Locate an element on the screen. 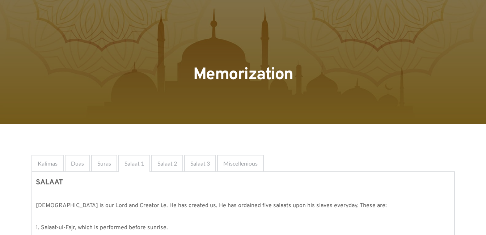 Image resolution: width=486 pixels, height=235 pixels. span: Duas is located at coordinates (77, 164).